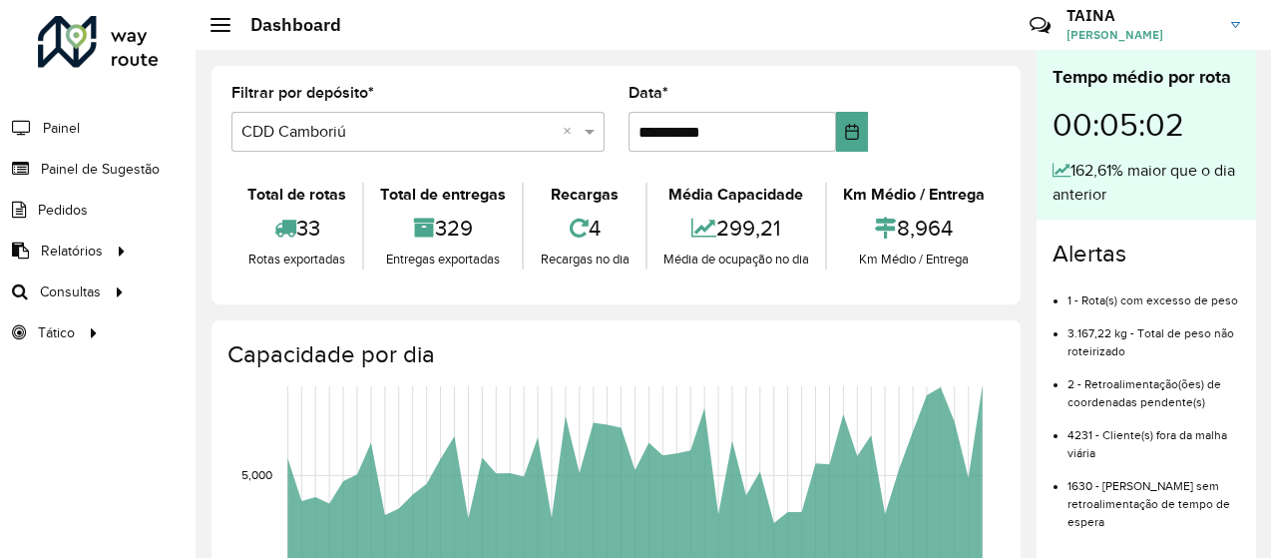 The image size is (1271, 558). What do you see at coordinates (1153, 436) in the screenshot?
I see `li: 4231 - Cliente(s) fora da malha viária` at bounding box center [1153, 436].